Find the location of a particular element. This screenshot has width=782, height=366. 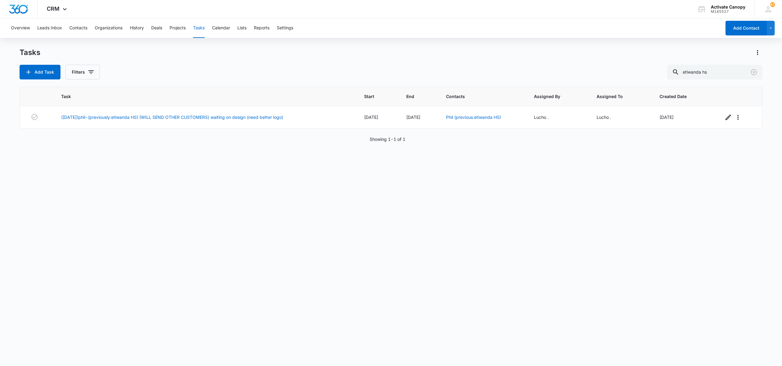

button: Contacts is located at coordinates (78, 28).